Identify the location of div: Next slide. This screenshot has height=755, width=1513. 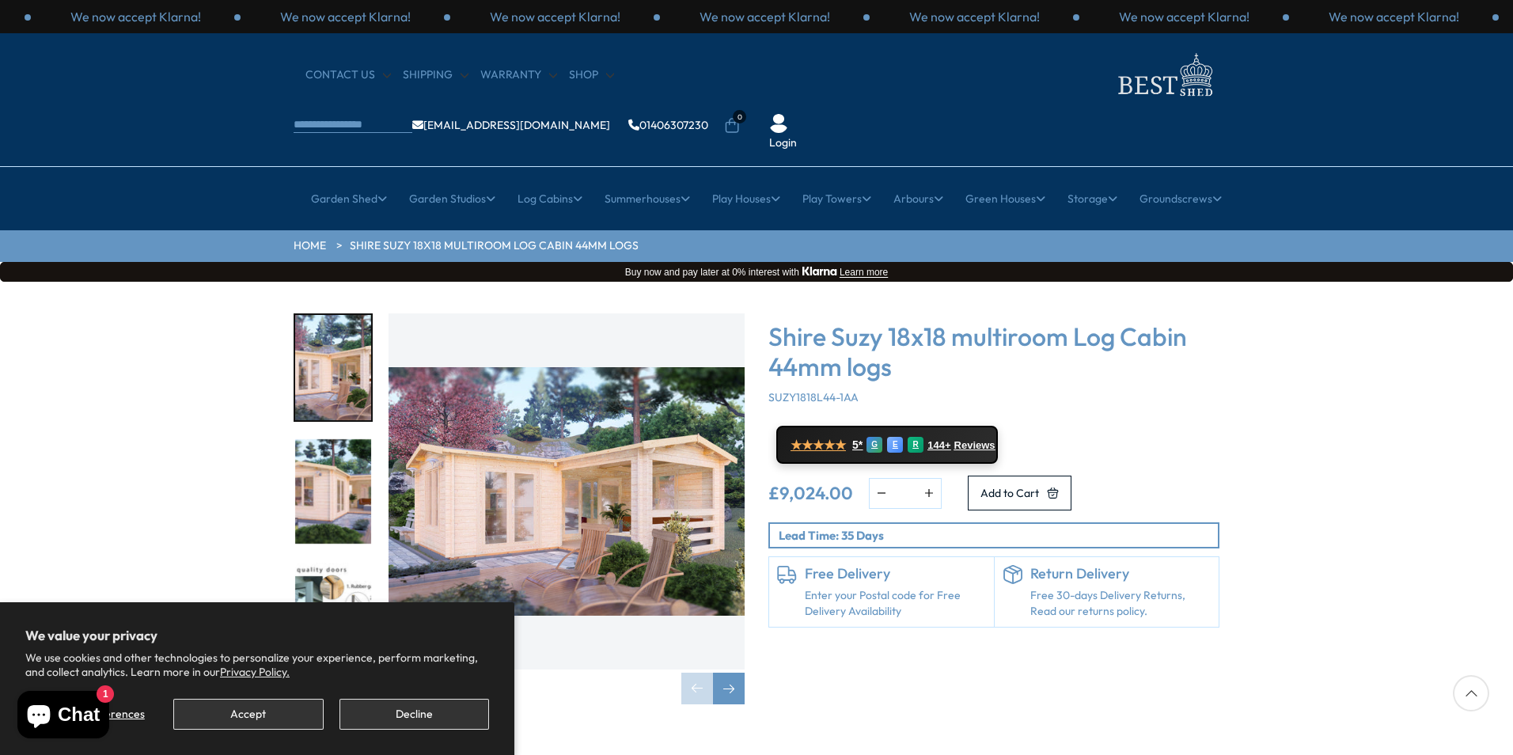
(729, 688).